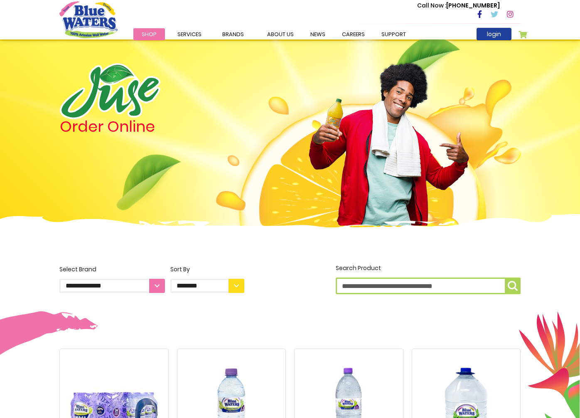 This screenshot has width=580, height=418. What do you see at coordinates (149, 34) in the screenshot?
I see `a: Shop` at bounding box center [149, 34].